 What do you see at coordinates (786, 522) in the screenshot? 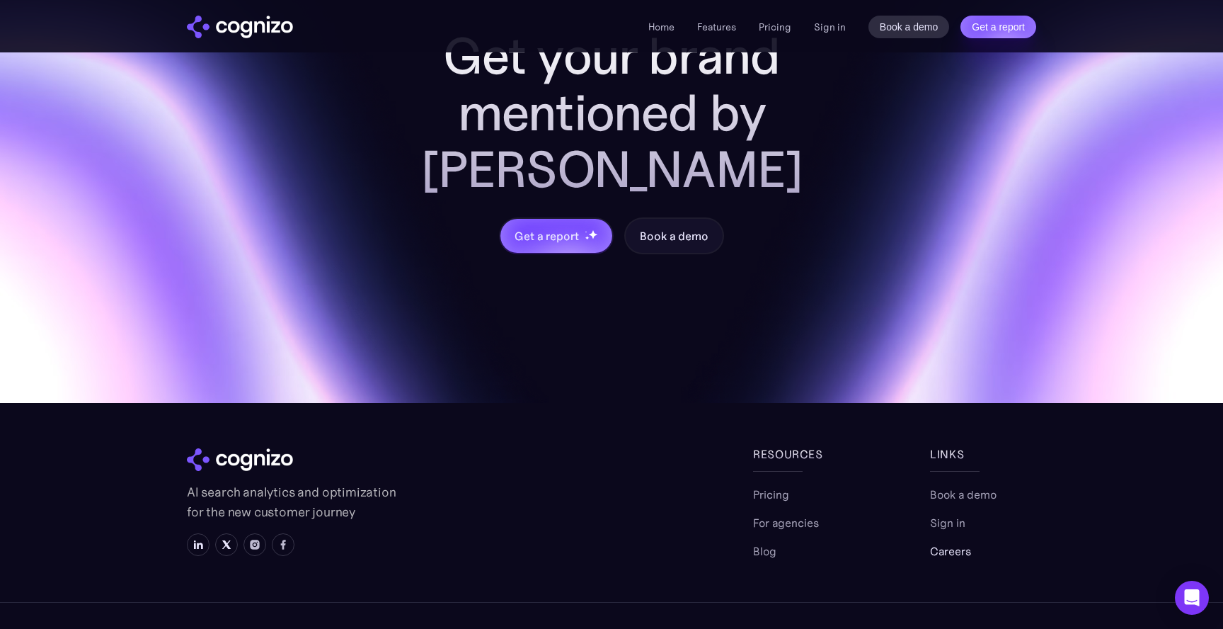
I see `a: For agencies` at bounding box center [786, 522].